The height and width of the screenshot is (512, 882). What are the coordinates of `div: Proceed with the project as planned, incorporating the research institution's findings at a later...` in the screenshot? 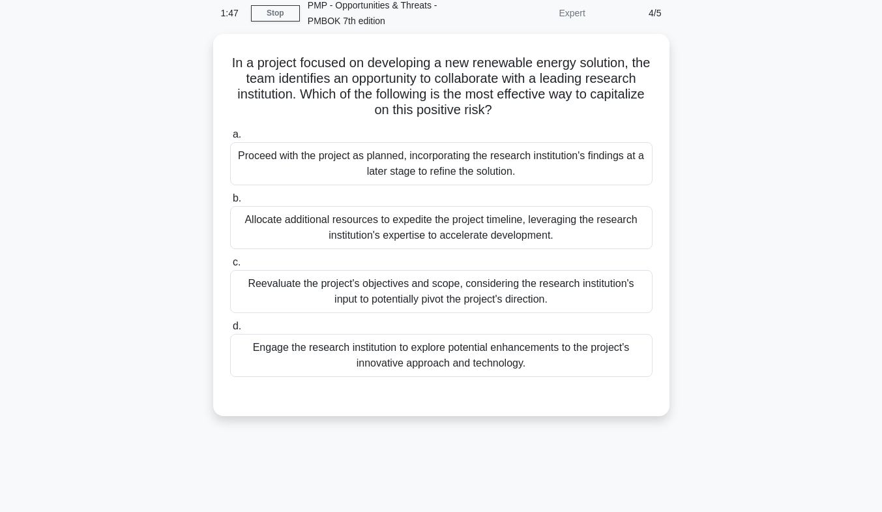 It's located at (441, 164).